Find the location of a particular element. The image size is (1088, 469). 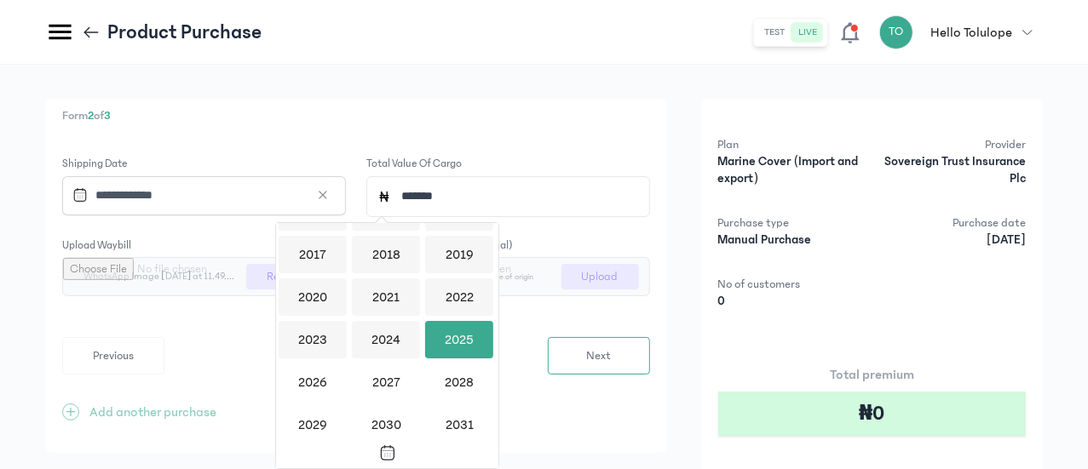

div: 2031 is located at coordinates (459, 425).